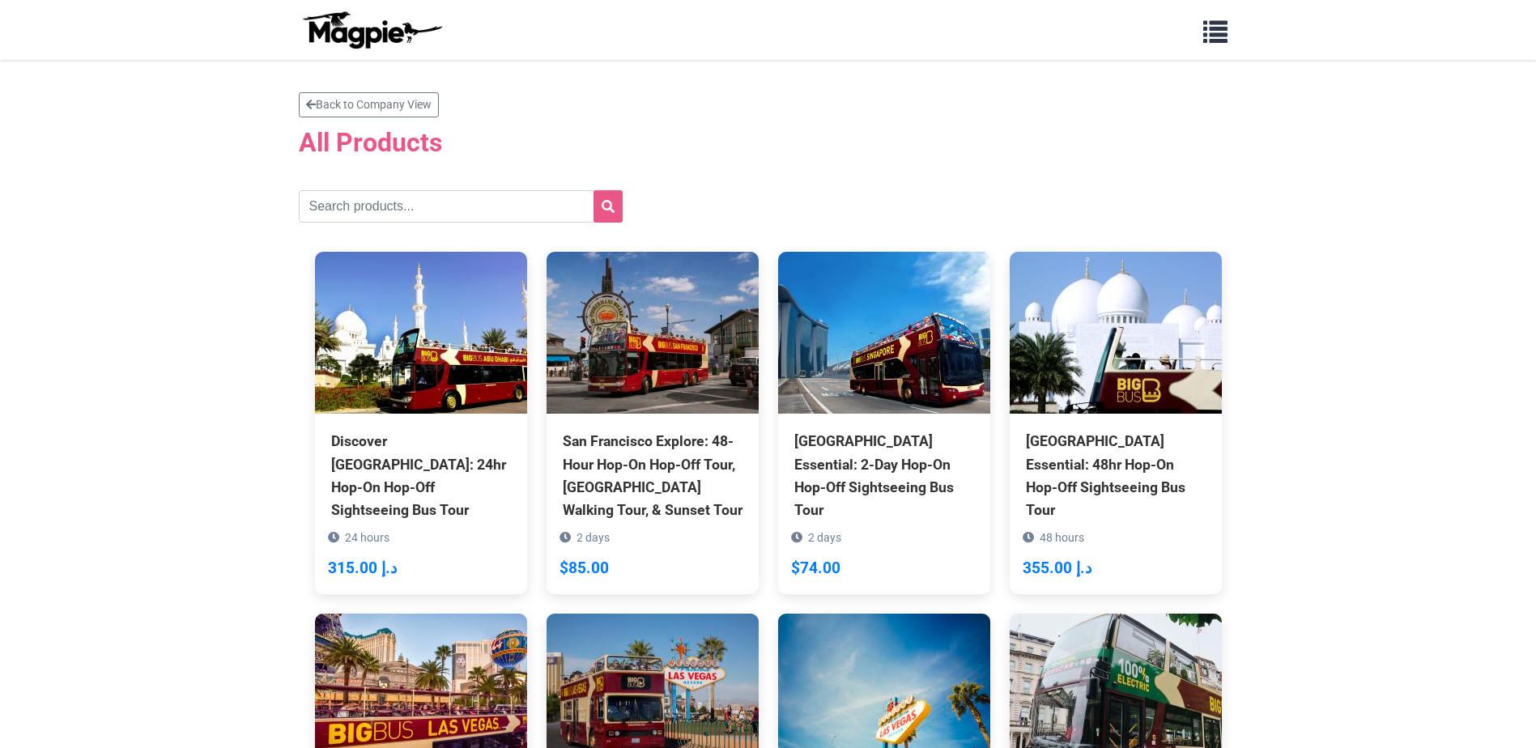  I want to click on span: 48 hours, so click(1062, 538).